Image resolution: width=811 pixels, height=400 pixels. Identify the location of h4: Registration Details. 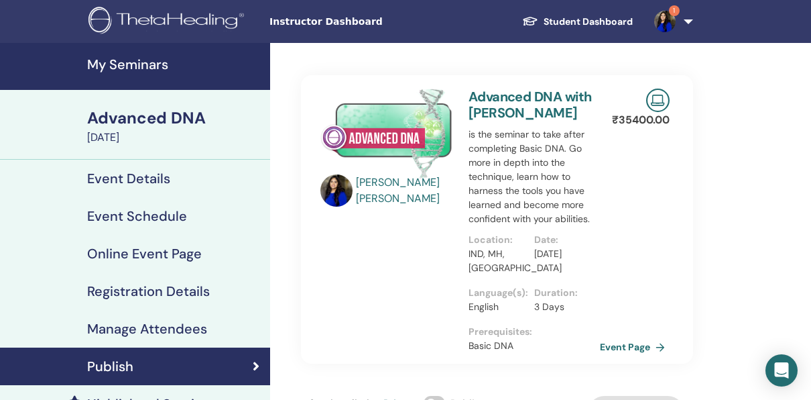
(148, 291).